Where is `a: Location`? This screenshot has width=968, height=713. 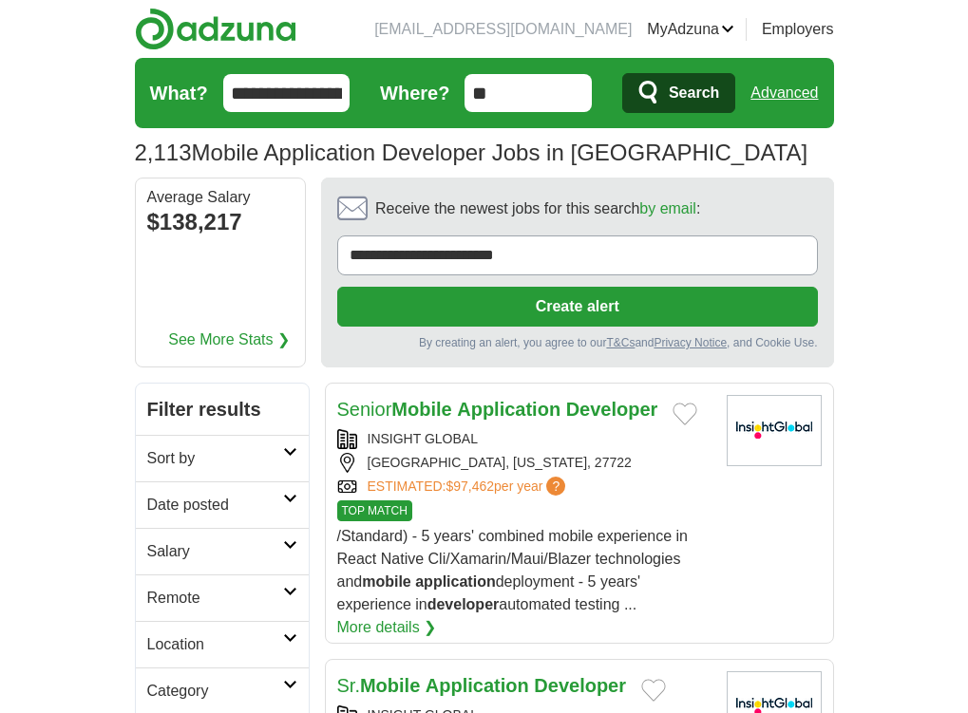 a: Location is located at coordinates (222, 644).